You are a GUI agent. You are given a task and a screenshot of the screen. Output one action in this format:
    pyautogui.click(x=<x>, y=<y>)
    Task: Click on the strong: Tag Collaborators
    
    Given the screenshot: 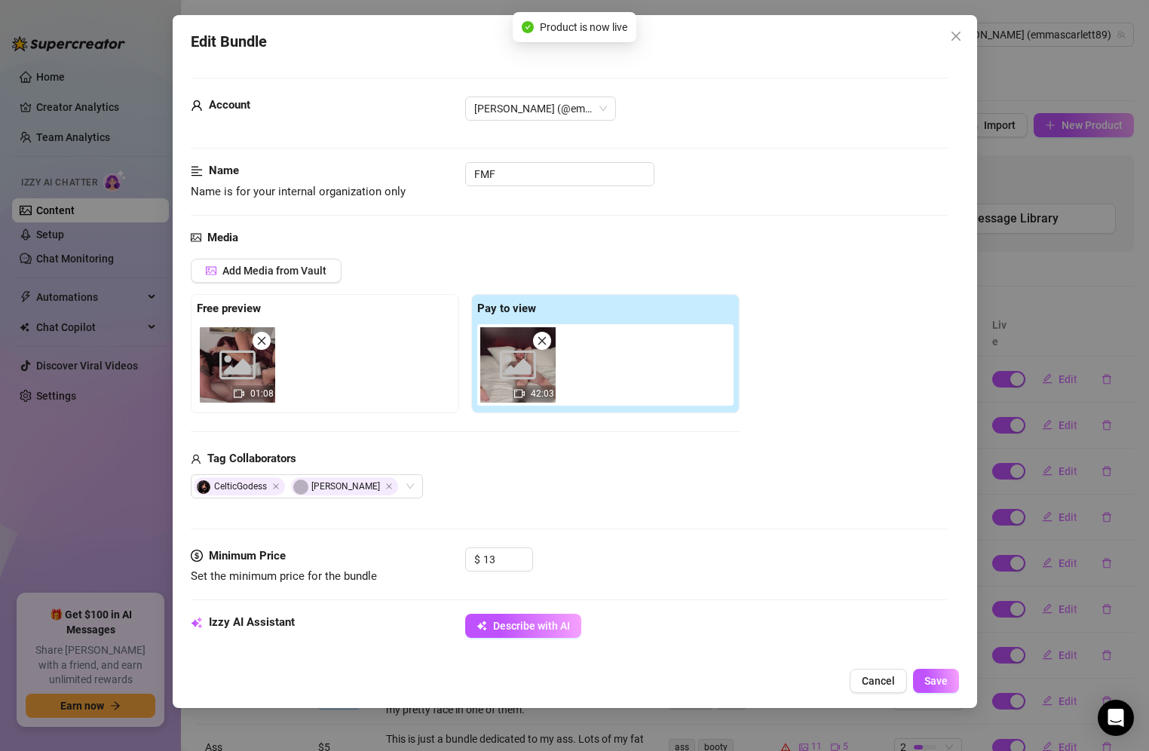 What is the action you would take?
    pyautogui.click(x=252, y=458)
    